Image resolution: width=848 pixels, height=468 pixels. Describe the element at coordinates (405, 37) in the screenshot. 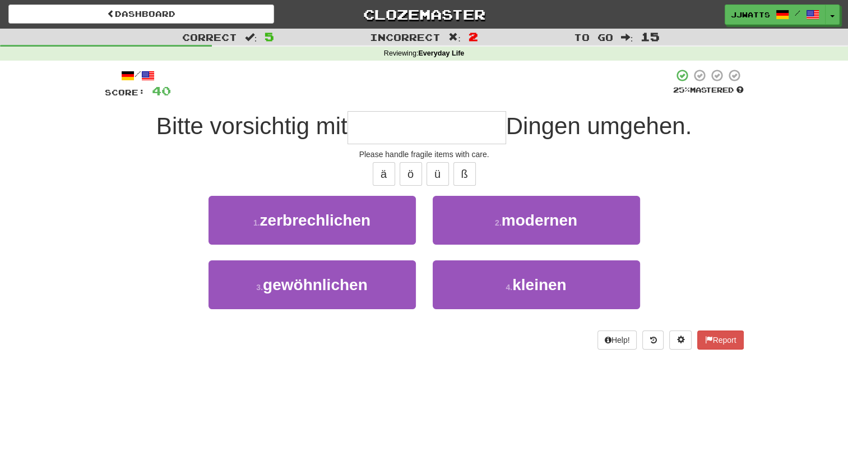

I see `span: Incorrect` at that location.